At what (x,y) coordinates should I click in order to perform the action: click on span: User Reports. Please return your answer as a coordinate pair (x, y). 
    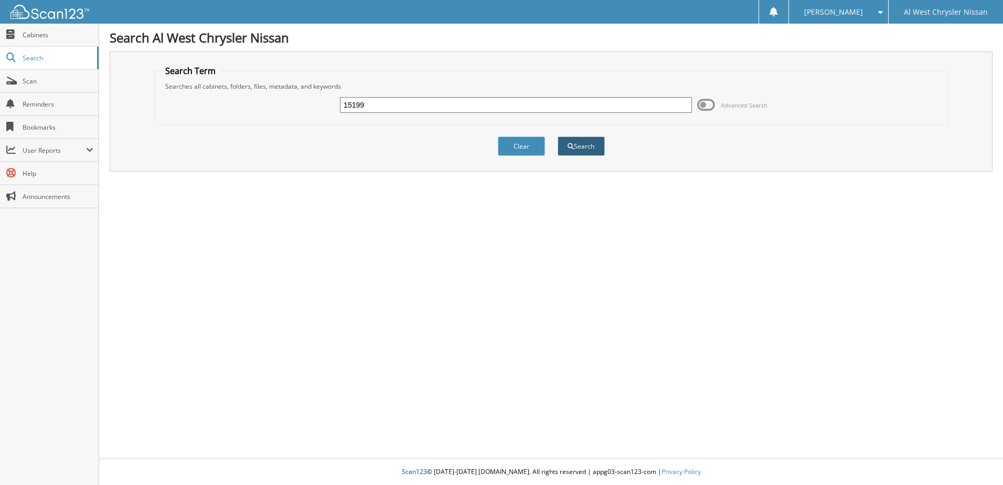
    Looking at the image, I should click on (54, 150).